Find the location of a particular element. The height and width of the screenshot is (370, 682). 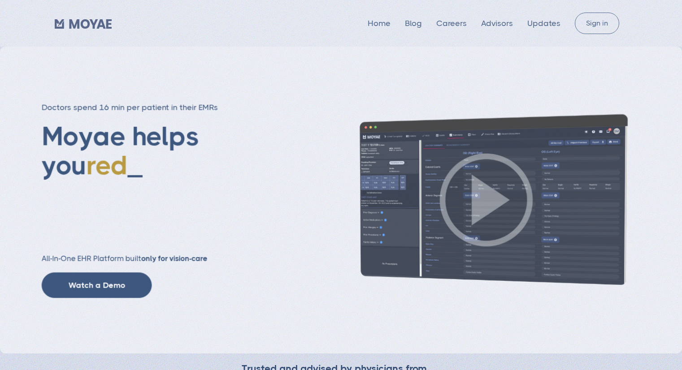

strong: only for vision-care is located at coordinates (173, 259).